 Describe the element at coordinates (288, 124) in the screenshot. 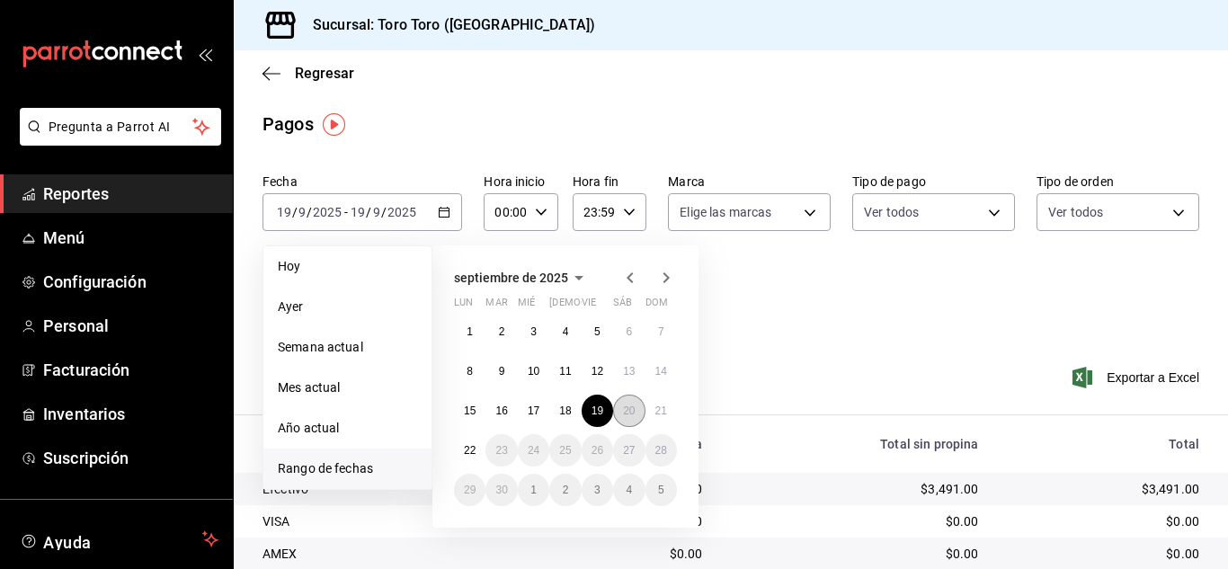

I see `div: Pagos` at that location.